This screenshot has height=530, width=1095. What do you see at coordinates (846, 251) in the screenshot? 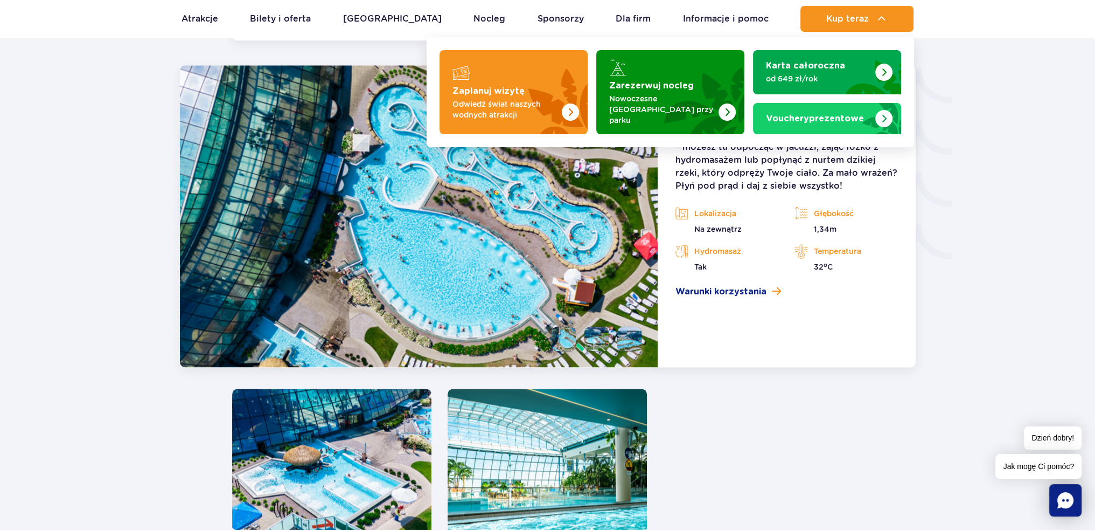
I see `p: Temperatura` at bounding box center [846, 251].